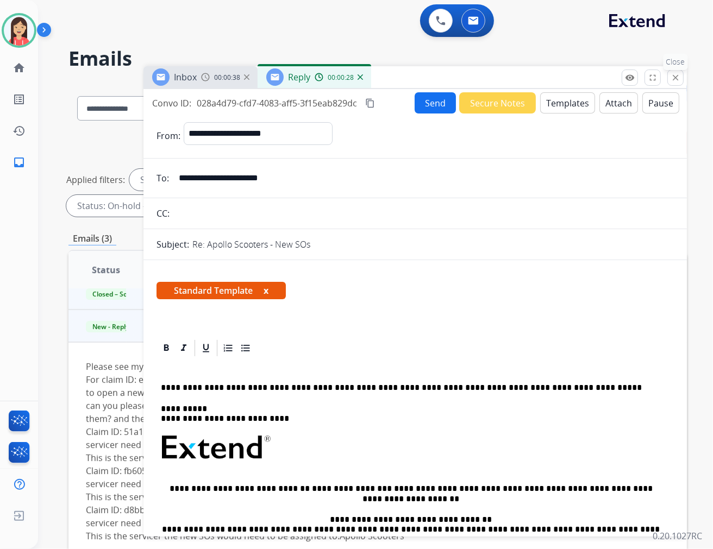 This screenshot has width=713, height=549. What do you see at coordinates (19, 162) in the screenshot?
I see `mat-icon: inbox` at bounding box center [19, 162].